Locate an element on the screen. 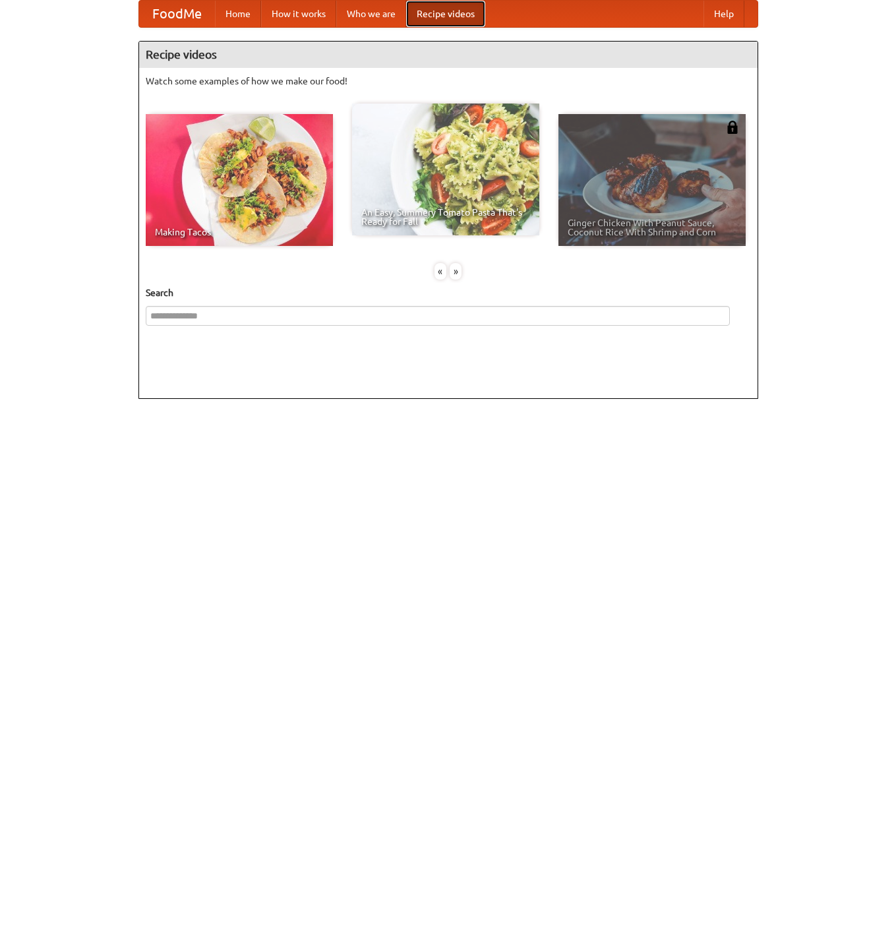 This screenshot has height=933, width=896. a: How it works is located at coordinates (299, 14).